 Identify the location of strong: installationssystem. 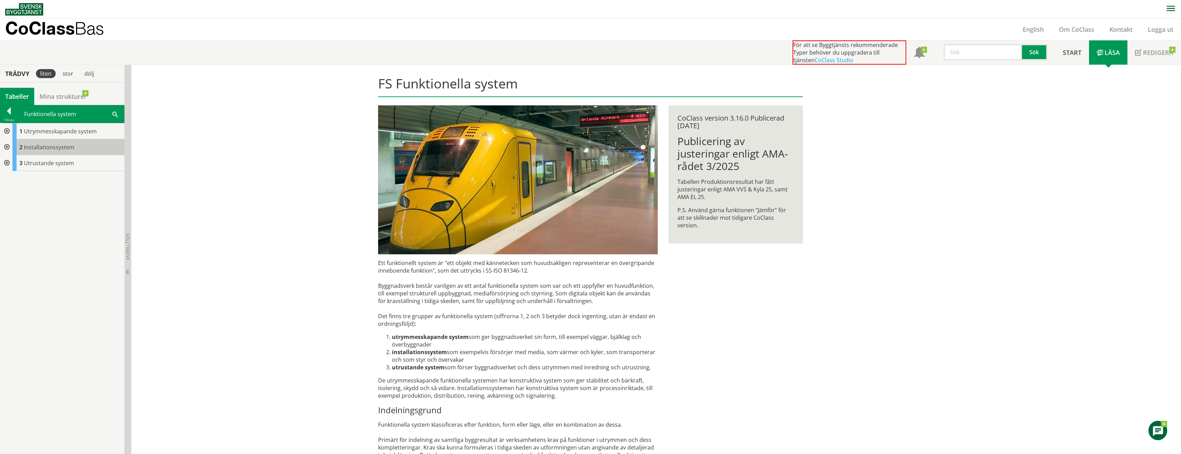
(419, 352).